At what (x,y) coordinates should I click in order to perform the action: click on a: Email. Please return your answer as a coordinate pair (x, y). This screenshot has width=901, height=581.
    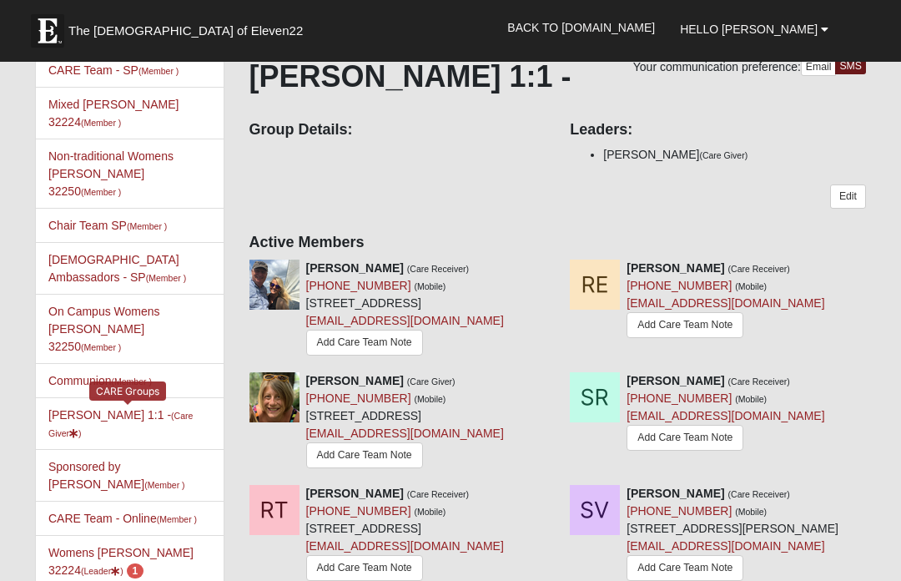
    Looking at the image, I should click on (819, 67).